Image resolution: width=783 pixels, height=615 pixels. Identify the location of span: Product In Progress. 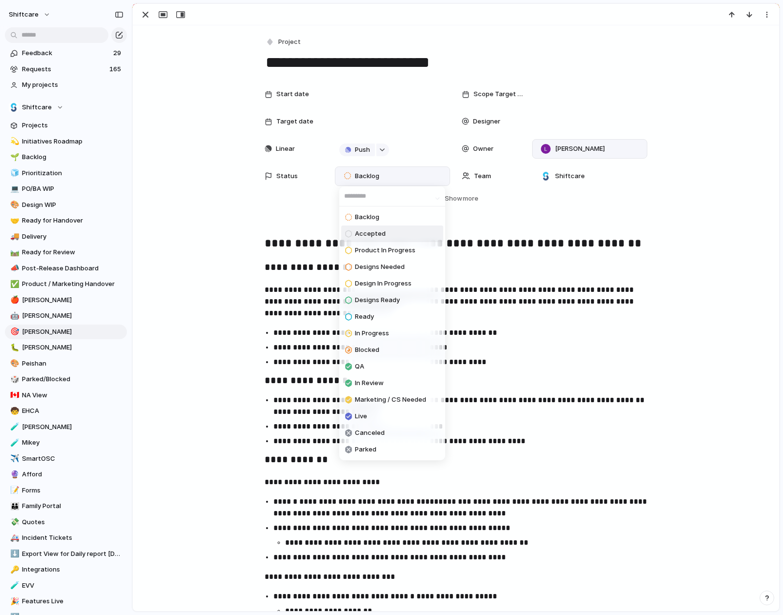
(385, 250).